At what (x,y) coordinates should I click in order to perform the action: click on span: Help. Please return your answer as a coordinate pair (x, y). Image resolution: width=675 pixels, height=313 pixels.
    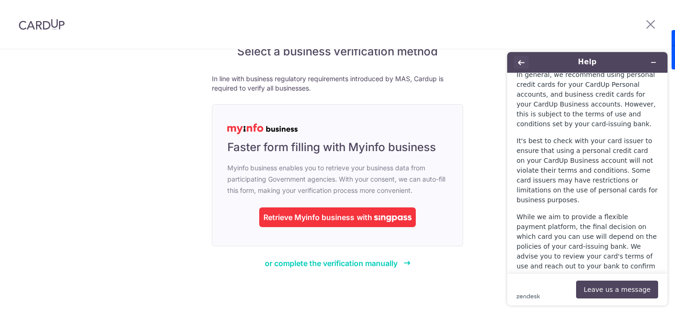
    Looking at the image, I should click on (31, 11).